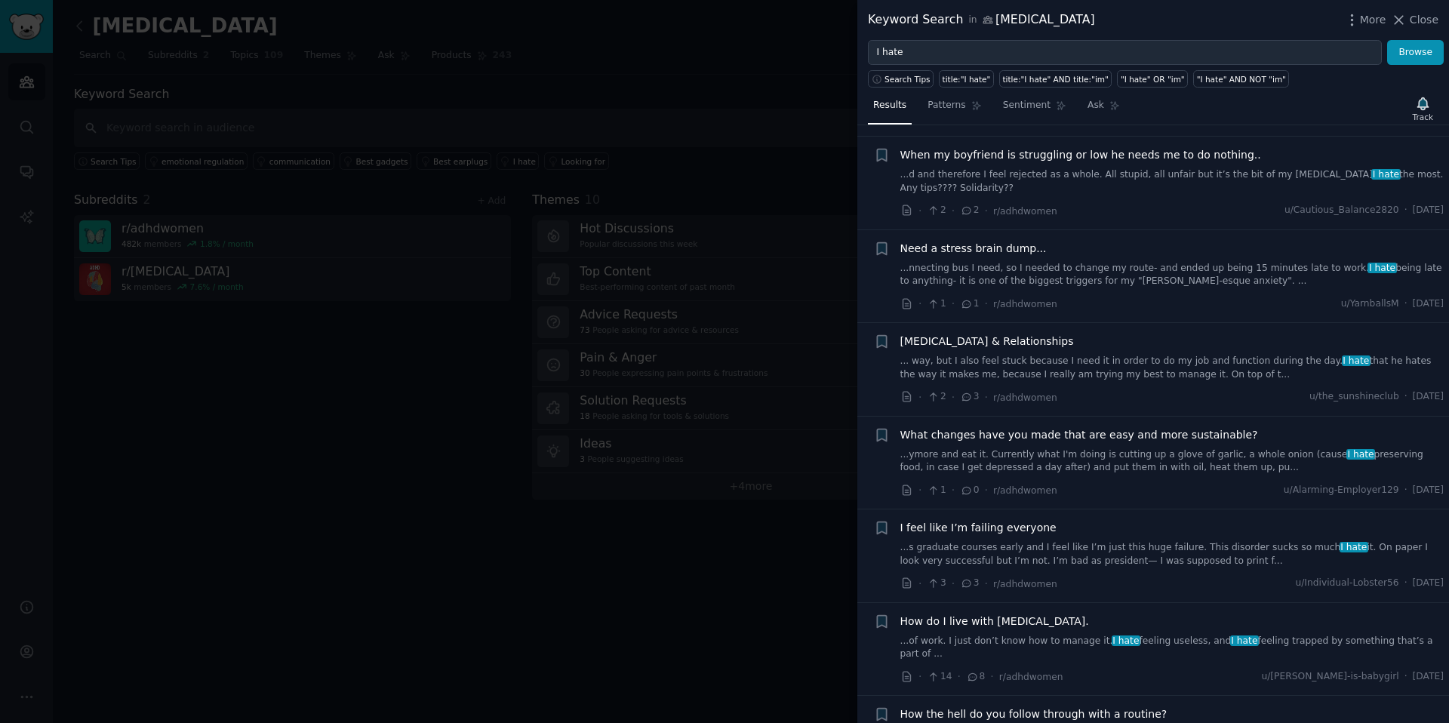  I want to click on span: u/Cautious_Balance2820, so click(1342, 211).